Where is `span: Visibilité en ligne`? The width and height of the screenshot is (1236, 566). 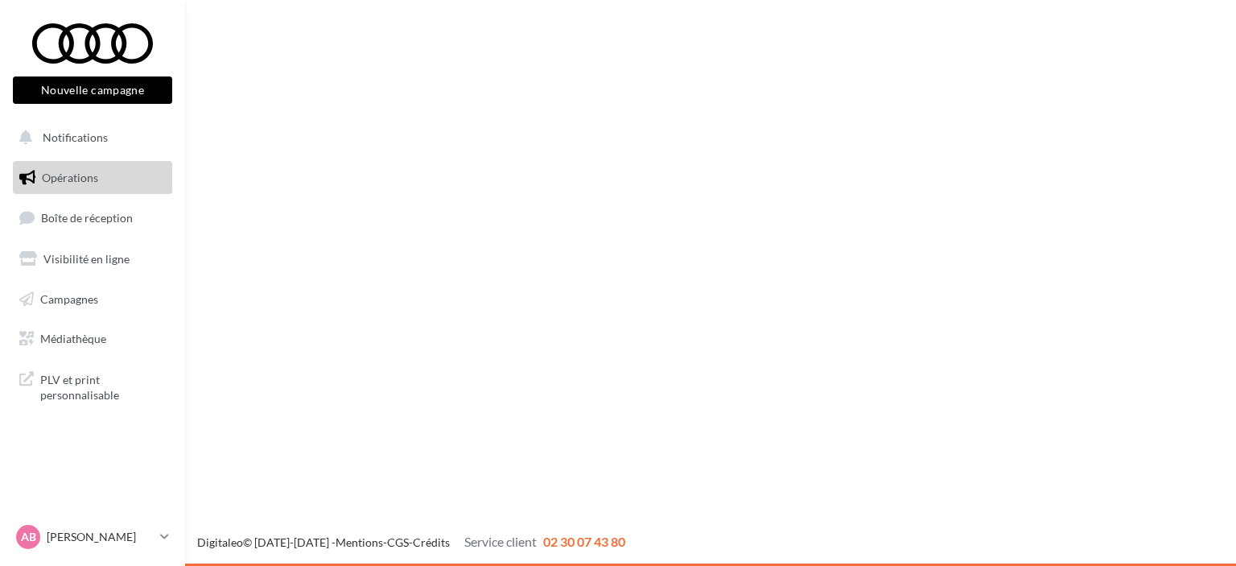
span: Visibilité en ligne is located at coordinates (86, 258).